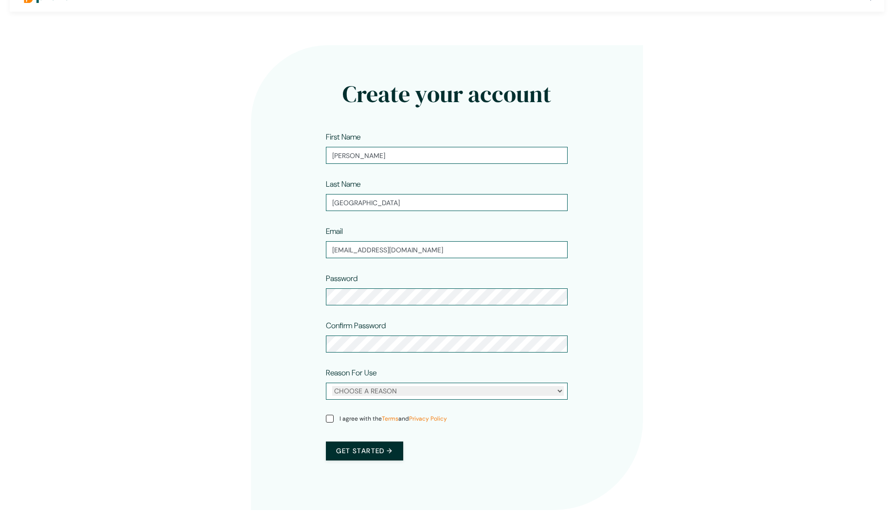 Image resolution: width=894 pixels, height=513 pixels. What do you see at coordinates (428, 419) in the screenshot?
I see `a: Privacy Policy` at bounding box center [428, 419].